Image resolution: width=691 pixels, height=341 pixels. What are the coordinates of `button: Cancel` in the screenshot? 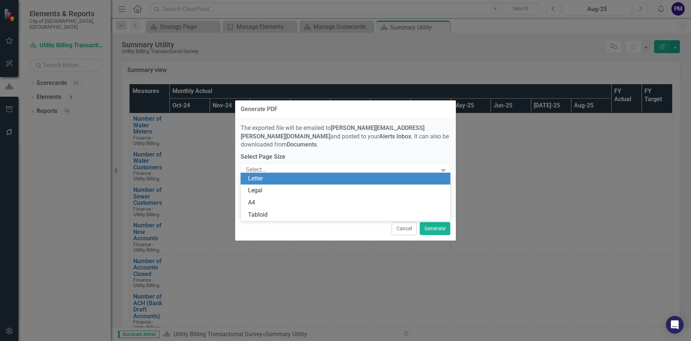 It's located at (404, 228).